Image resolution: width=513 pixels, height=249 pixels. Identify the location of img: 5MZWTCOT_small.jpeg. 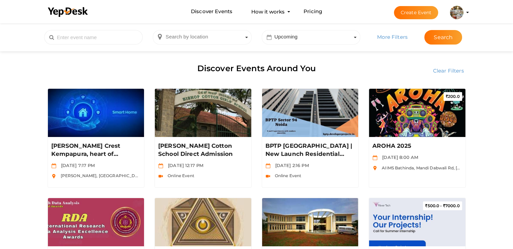
(203, 113).